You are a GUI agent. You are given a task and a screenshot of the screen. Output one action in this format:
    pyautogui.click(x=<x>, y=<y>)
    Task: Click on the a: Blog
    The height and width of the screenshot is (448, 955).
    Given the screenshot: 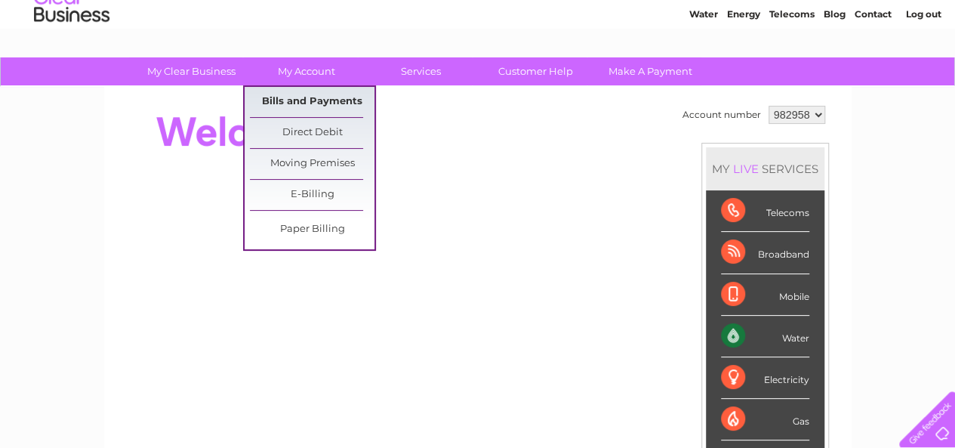 What is the action you would take?
    pyautogui.click(x=834, y=69)
    